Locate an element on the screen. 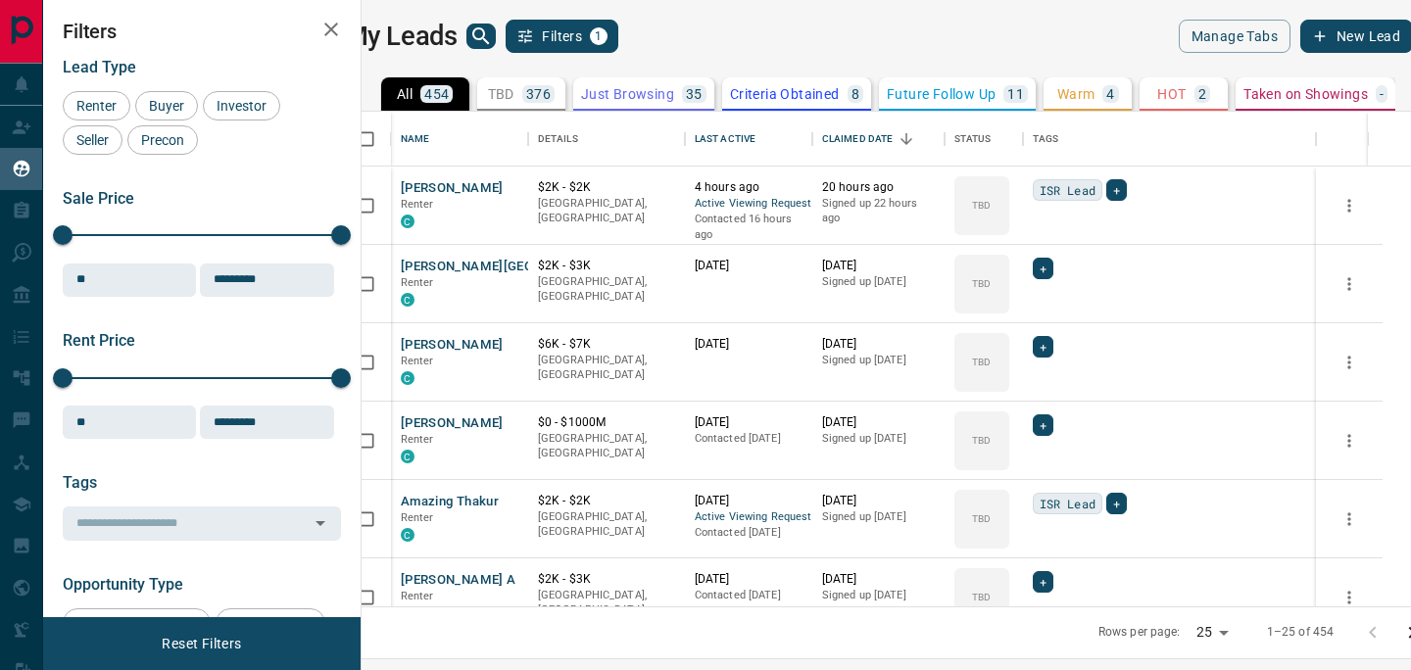  p: $2K - $2K is located at coordinates (606, 501).